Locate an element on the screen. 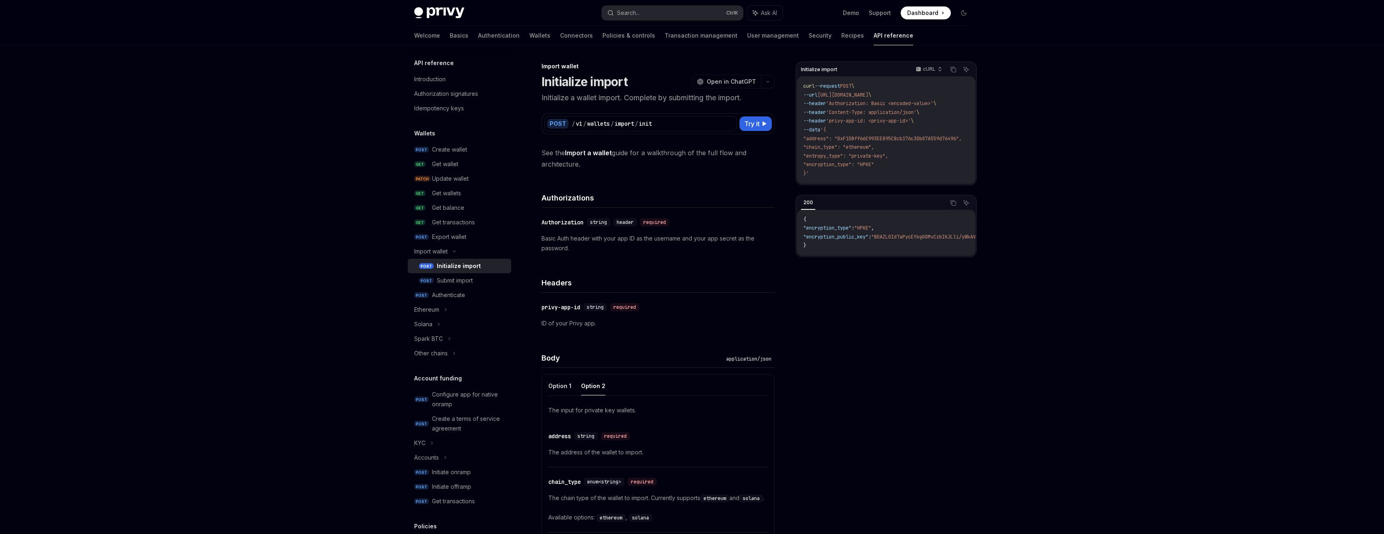 The width and height of the screenshot is (1384, 534). span: GET is located at coordinates (420, 164).